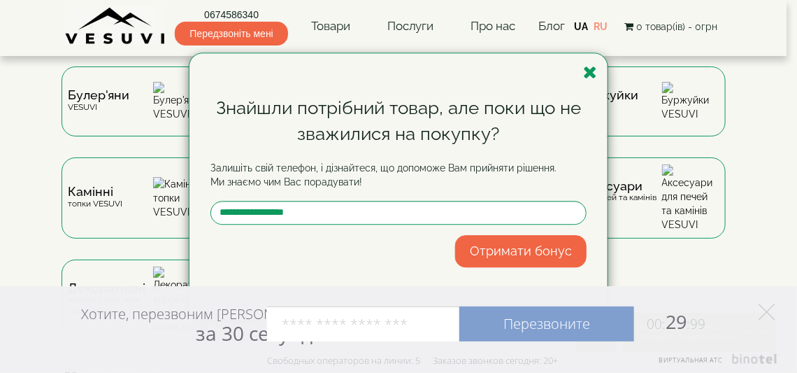 This screenshot has width=797, height=373. I want to click on p: Залишіть свій телефон, і дізнайтеся, що допоможе Вам прийняти рішення. Ми знаємо чим Вас порадувати!, so click(398, 175).